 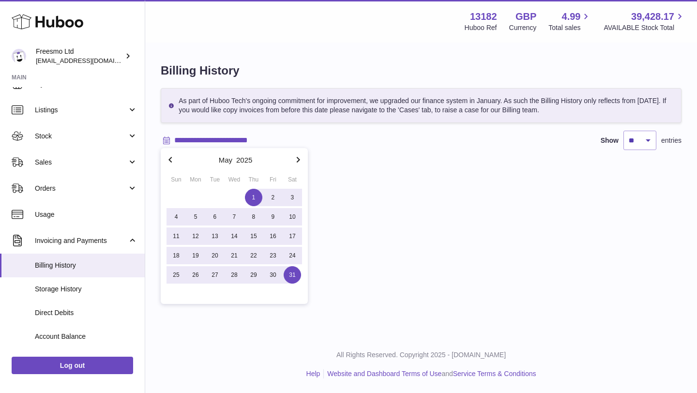 What do you see at coordinates (292, 275) in the screenshot?
I see `span: 31` at bounding box center [292, 275].